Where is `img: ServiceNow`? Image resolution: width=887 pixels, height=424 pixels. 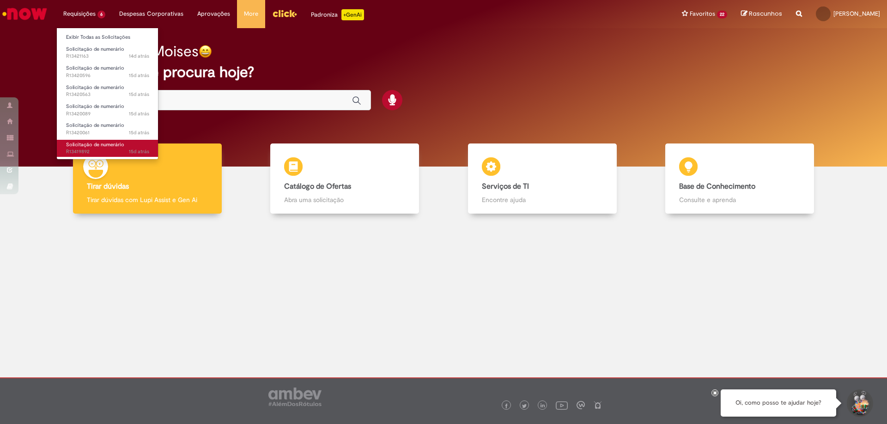 img: ServiceNow is located at coordinates (24, 14).